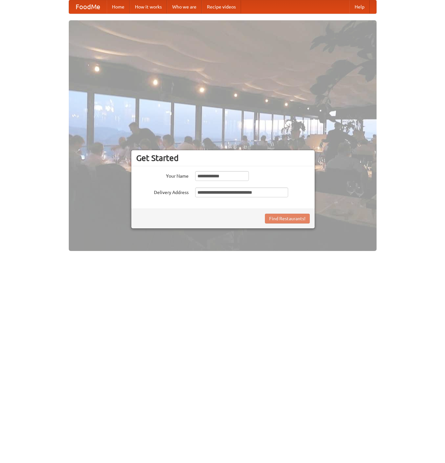 The image size is (445, 463). What do you see at coordinates (184, 7) in the screenshot?
I see `a: Who we are` at bounding box center [184, 7].